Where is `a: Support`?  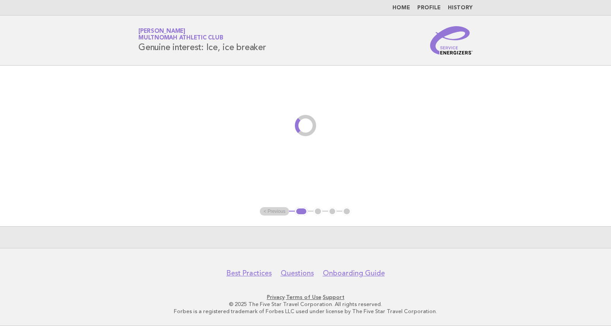
a: Support is located at coordinates (333, 297).